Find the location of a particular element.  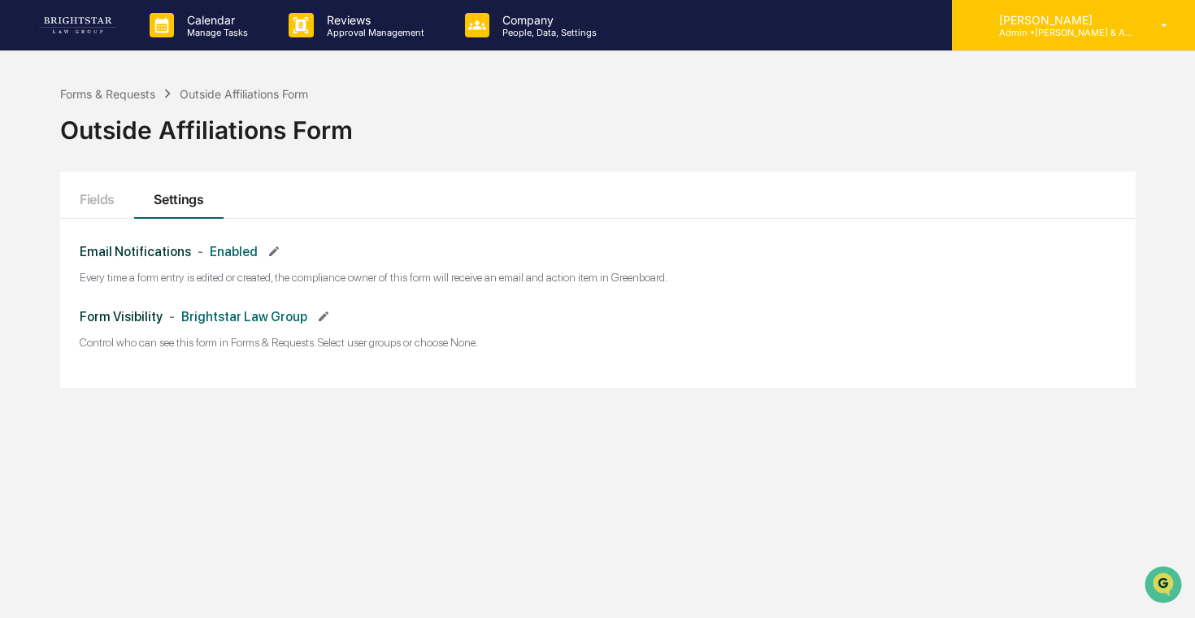

button: Start new chat is located at coordinates (286, 139).